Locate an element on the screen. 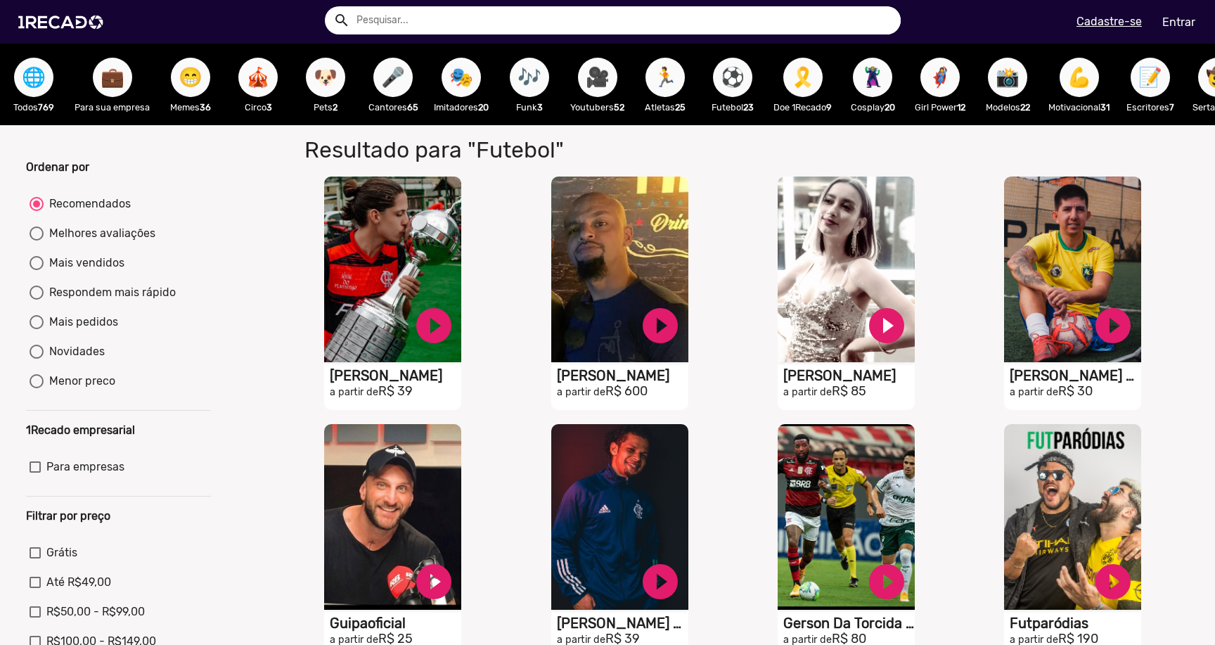  b: 65 is located at coordinates (413, 107).